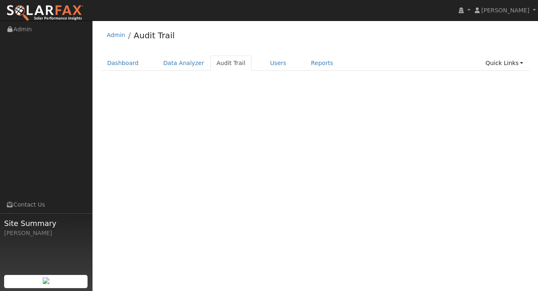 The image size is (538, 291). What do you see at coordinates (278, 63) in the screenshot?
I see `a: Users` at bounding box center [278, 63].